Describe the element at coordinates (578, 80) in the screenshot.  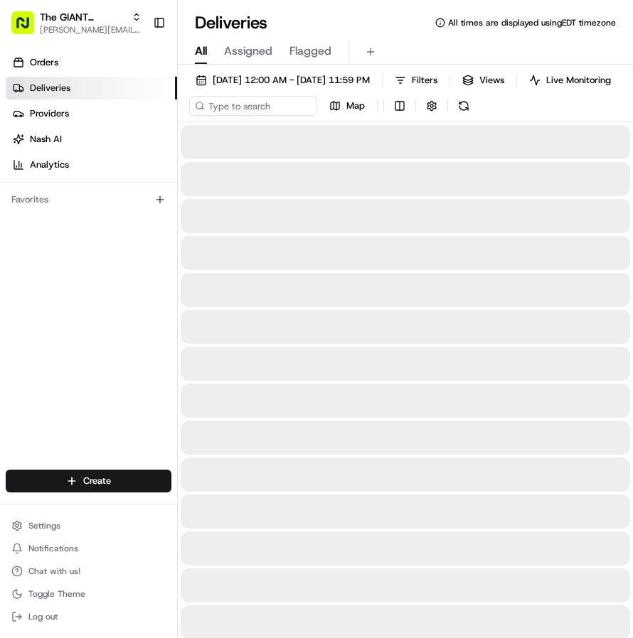
I see `span: Live Monitoring` at that location.